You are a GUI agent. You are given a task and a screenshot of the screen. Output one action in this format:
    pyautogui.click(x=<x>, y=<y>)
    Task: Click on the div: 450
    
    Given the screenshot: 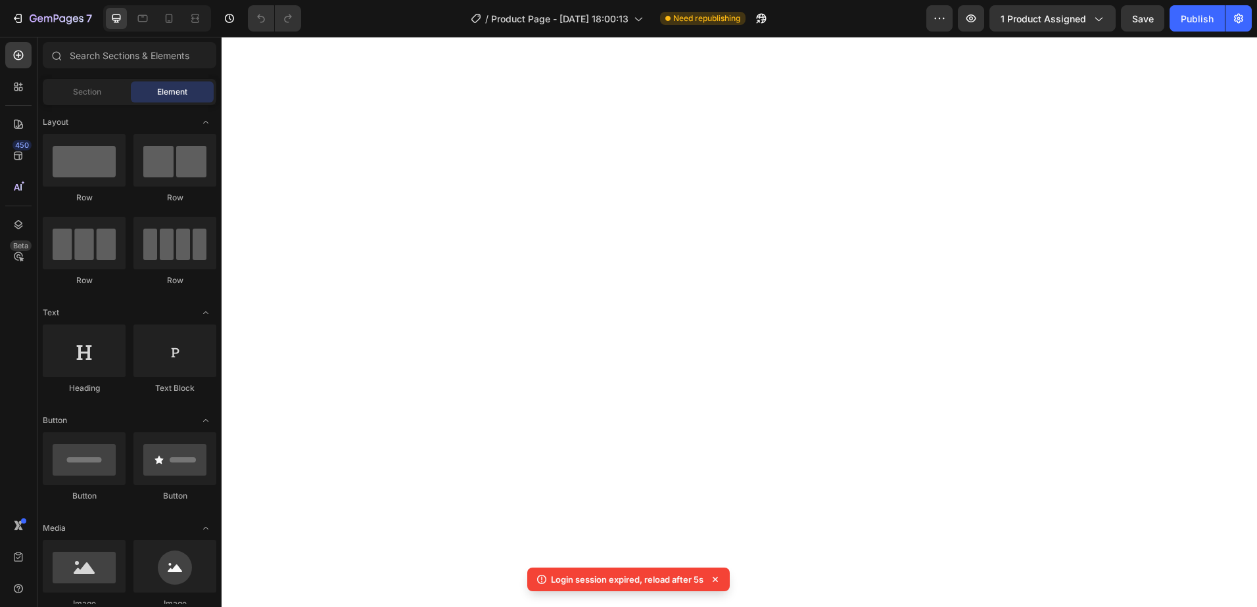 What is the action you would take?
    pyautogui.click(x=22, y=145)
    